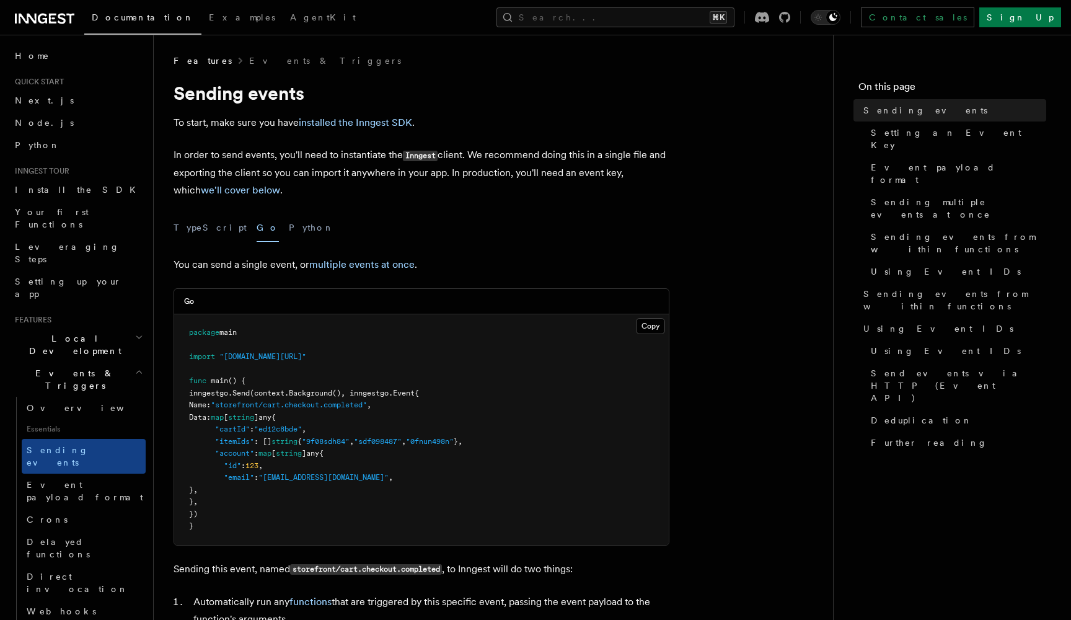 This screenshot has width=1071, height=620. What do you see at coordinates (77, 56) in the screenshot?
I see `a: Home` at bounding box center [77, 56].